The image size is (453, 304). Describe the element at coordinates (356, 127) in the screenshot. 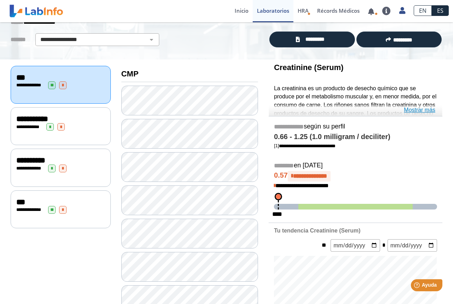

I see `h5: según su perfil` at that location.